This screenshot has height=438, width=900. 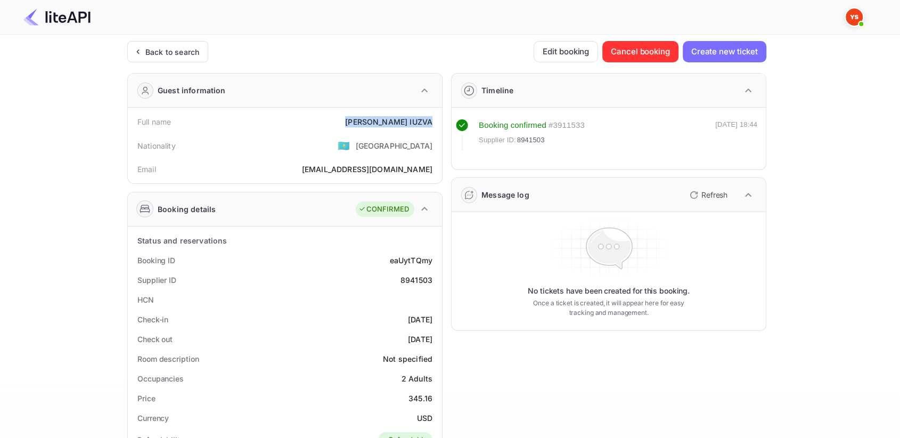 What do you see at coordinates (512, 125) in the screenshot?
I see `div: Booking confirmed` at bounding box center [512, 125].